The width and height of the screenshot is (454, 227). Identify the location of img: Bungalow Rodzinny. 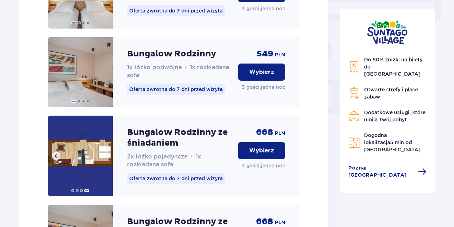
(80, 72).